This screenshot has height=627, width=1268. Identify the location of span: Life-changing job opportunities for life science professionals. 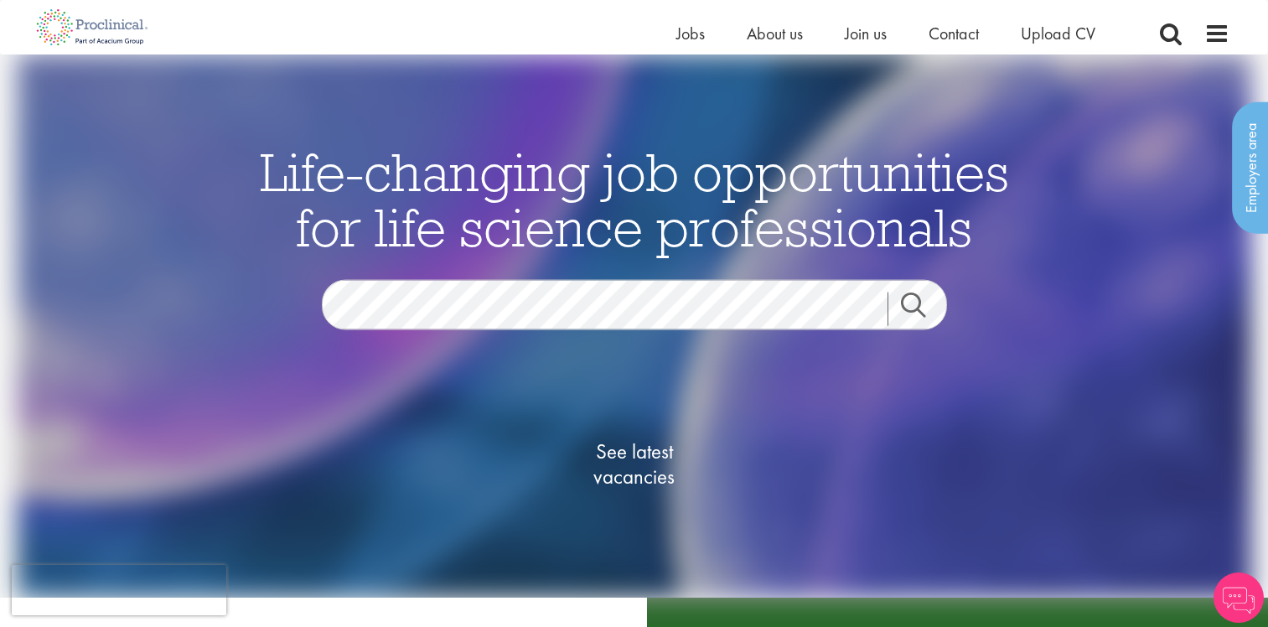
(635, 200).